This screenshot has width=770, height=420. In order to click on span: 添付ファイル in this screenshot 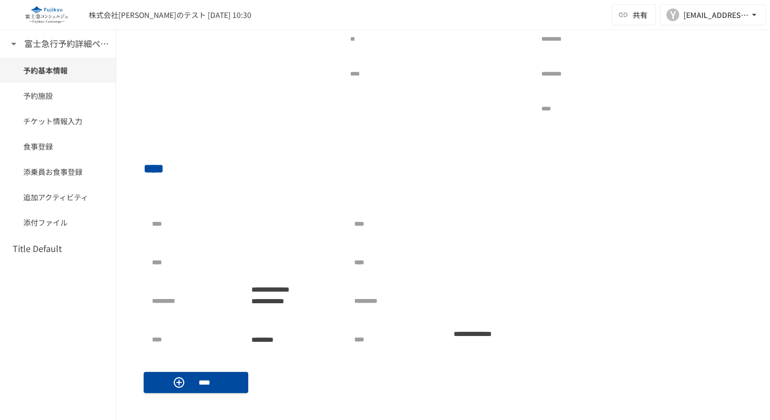, I will do `click(58, 222)`.